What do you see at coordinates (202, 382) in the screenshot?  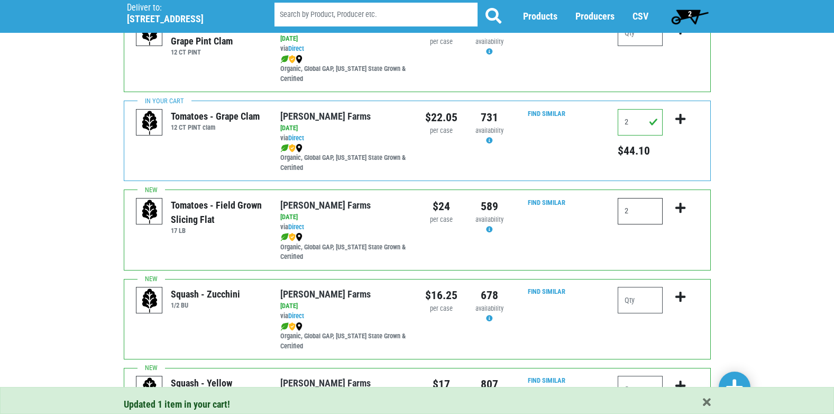 I see `div: Squash - Yellow` at bounding box center [202, 382].